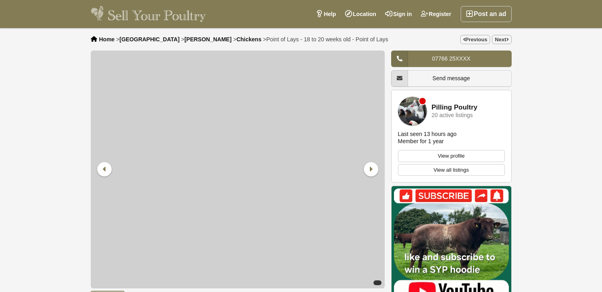 This screenshot has height=292, width=602. Describe the element at coordinates (452, 170) in the screenshot. I see `a: View all listings` at that location.